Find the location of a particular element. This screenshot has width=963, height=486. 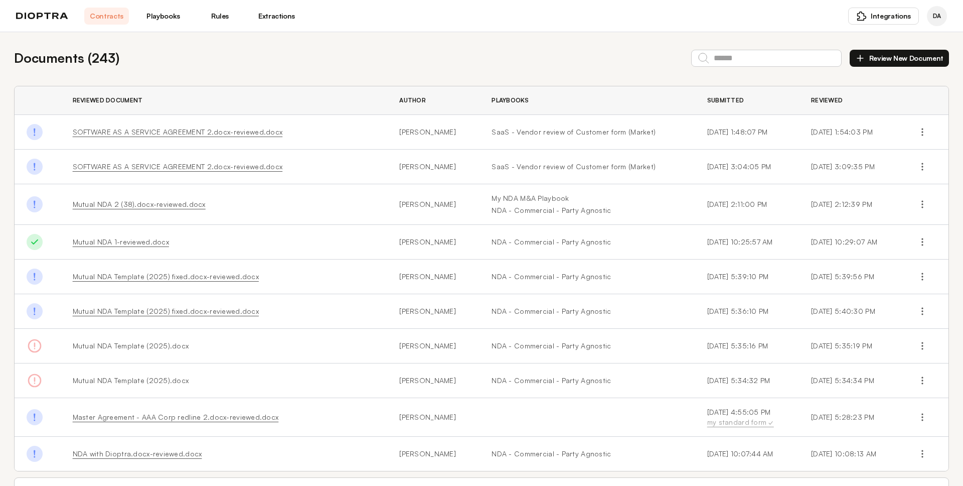

th: Submitted is located at coordinates (747, 100).